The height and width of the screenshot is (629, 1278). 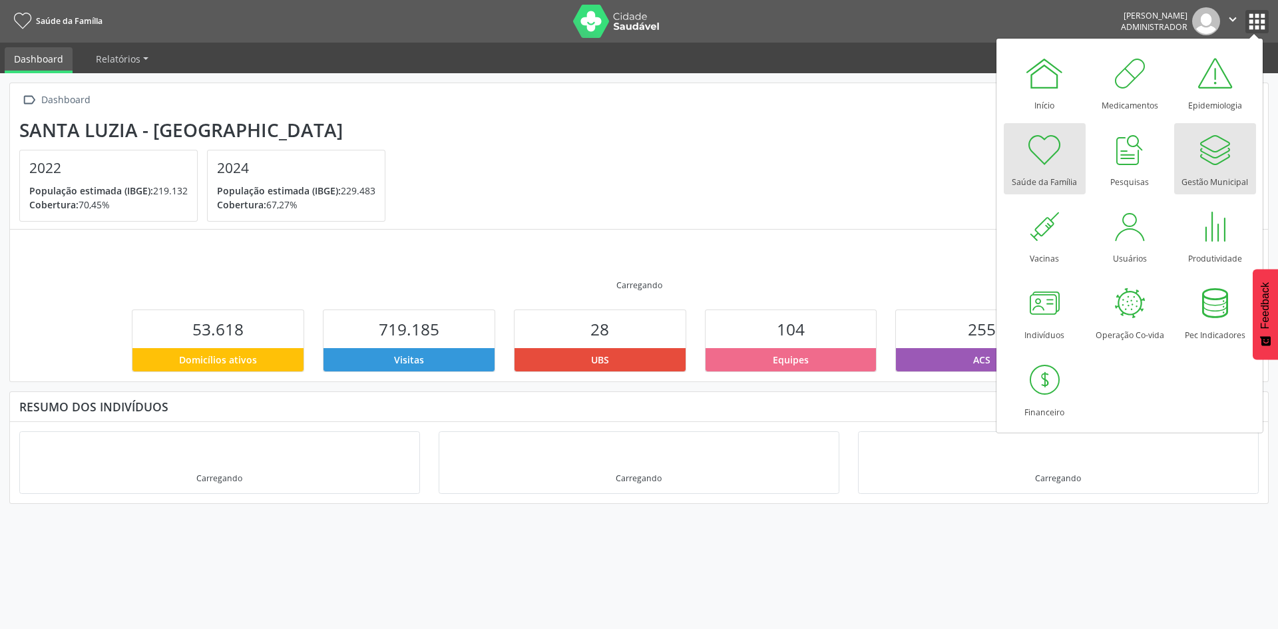 I want to click on p: 219.132, so click(x=108, y=190).